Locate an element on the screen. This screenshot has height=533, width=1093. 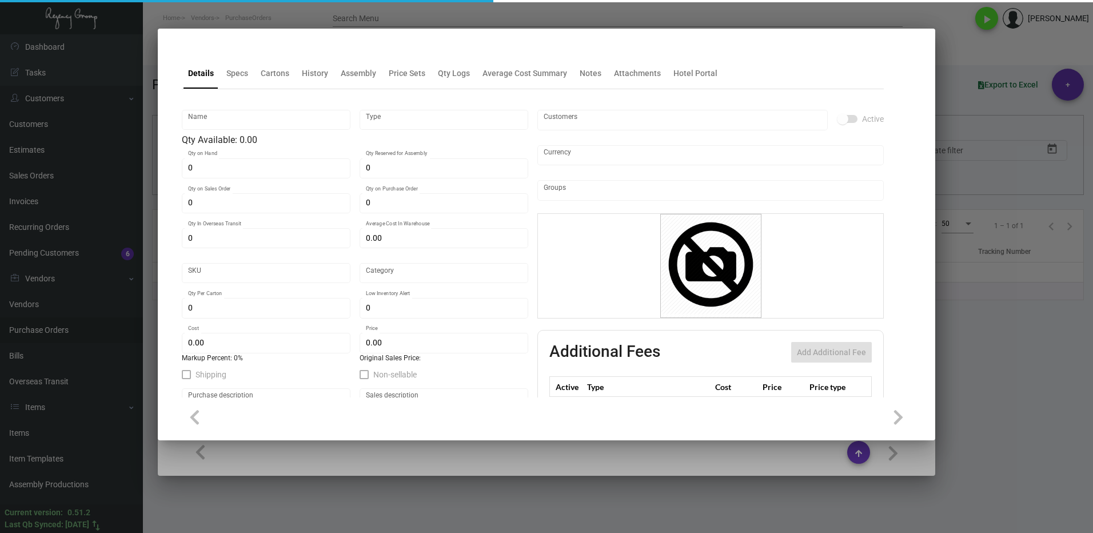
div: Attachments is located at coordinates (637, 73).